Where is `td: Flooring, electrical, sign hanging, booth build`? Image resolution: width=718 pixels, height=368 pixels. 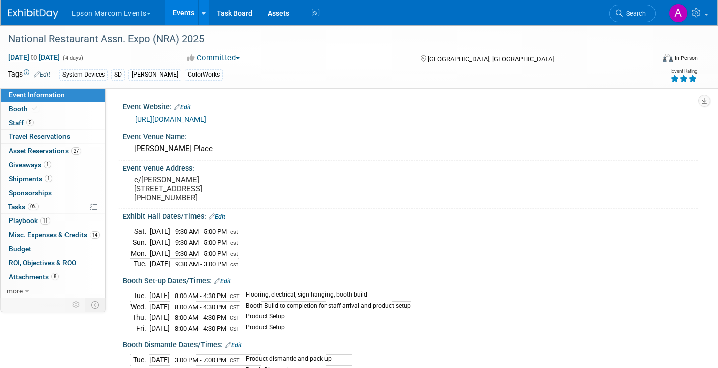
td: Flooring, electrical, sign hanging, booth build is located at coordinates (325, 296).